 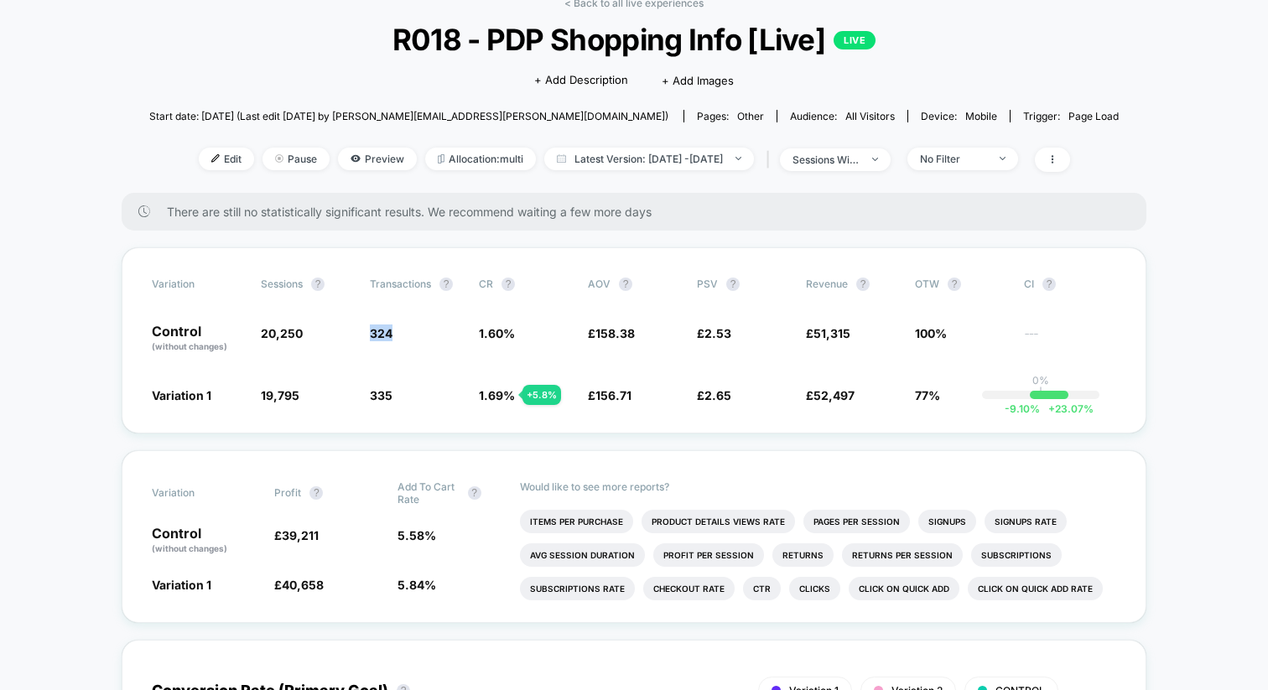 What do you see at coordinates (481, 159) in the screenshot?
I see `span: Allocation: multi` at bounding box center [481, 159].